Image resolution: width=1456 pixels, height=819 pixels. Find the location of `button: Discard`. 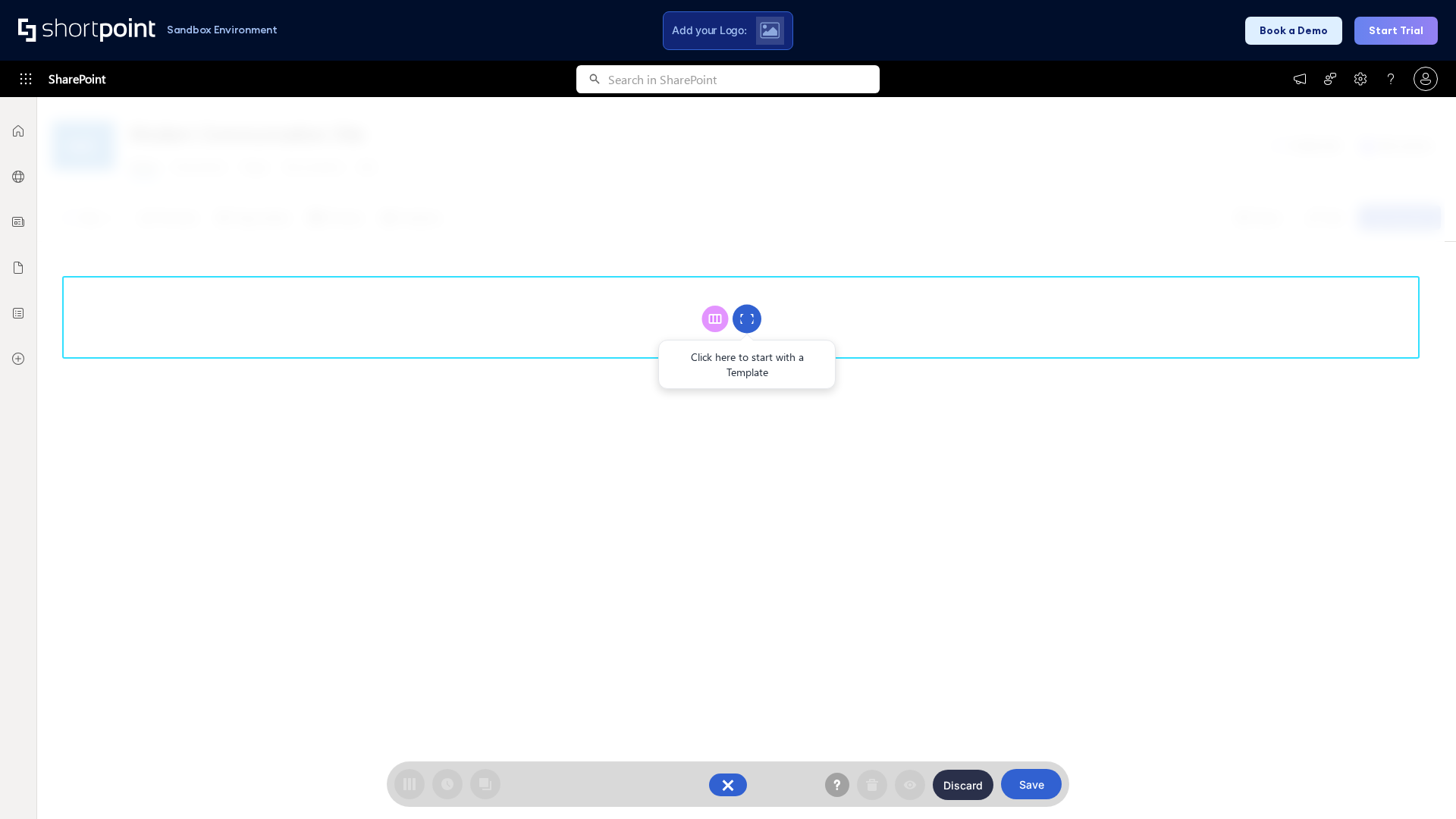

button: Discard is located at coordinates (963, 785).